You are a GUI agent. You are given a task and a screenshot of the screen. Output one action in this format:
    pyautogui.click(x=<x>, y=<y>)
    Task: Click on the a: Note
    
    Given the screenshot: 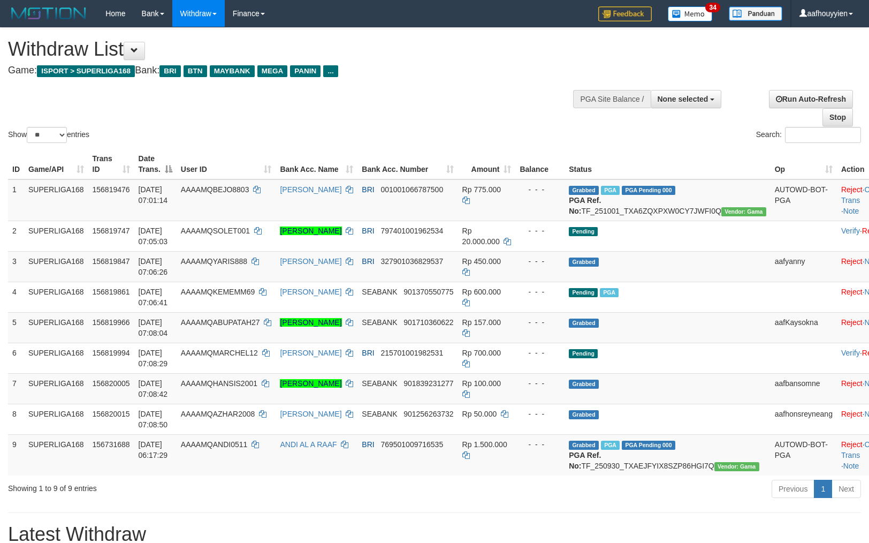 What is the action you would take?
    pyautogui.click(x=852, y=211)
    